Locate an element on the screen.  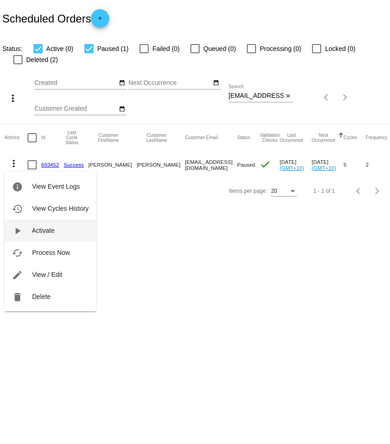
mat-icon: edit is located at coordinates (17, 275).